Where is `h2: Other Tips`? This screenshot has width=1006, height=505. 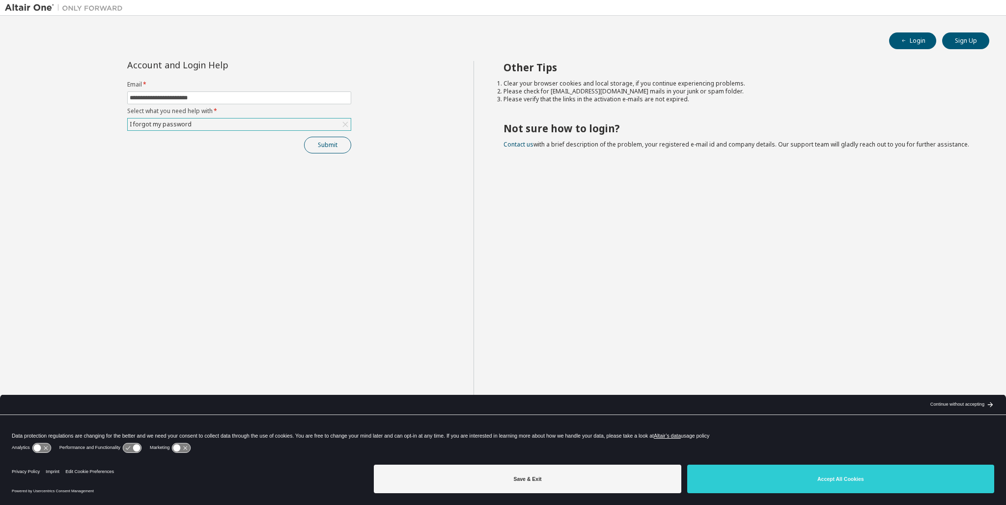 h2: Other Tips is located at coordinates (738, 67).